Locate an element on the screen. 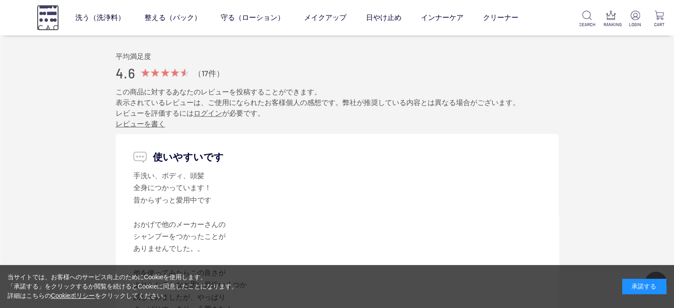  p: この商品に対するあなたのレビューを投稿することができます。 表示されているレビューは、ご使用になられたお客様個人の感想です。弊社が推奨している内容とは異なる場合がございます。 is located at coordinates (337, 97).